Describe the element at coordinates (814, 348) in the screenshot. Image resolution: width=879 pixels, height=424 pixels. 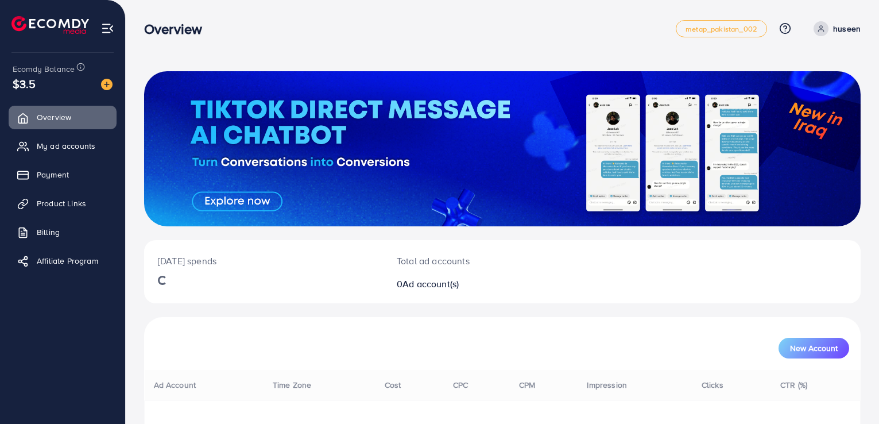
I see `span: New Account` at that location.